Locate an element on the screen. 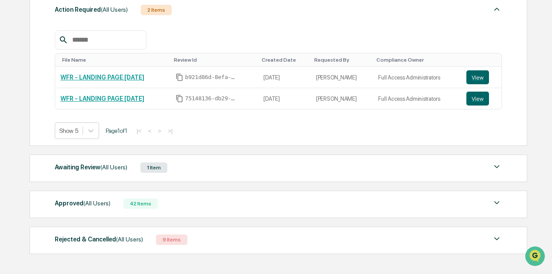  div: Awaiting Review is located at coordinates (91, 167).